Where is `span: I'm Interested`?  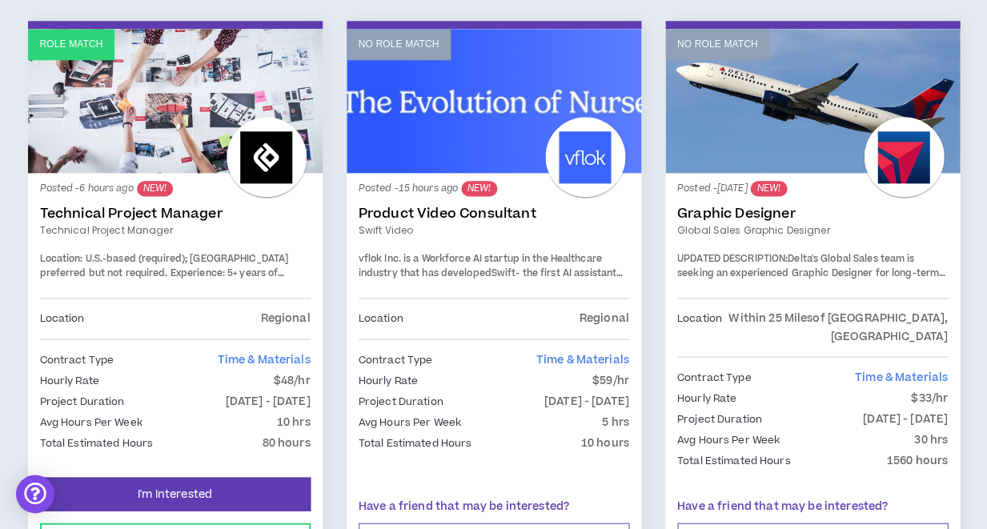 span: I'm Interested is located at coordinates (174, 494).